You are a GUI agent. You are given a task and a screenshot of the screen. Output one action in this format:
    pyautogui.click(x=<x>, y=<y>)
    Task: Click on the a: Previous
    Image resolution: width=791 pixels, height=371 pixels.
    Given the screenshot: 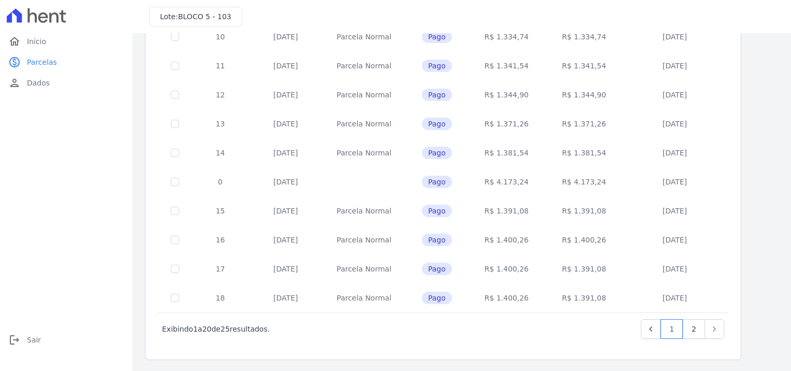 What is the action you would take?
    pyautogui.click(x=651, y=329)
    